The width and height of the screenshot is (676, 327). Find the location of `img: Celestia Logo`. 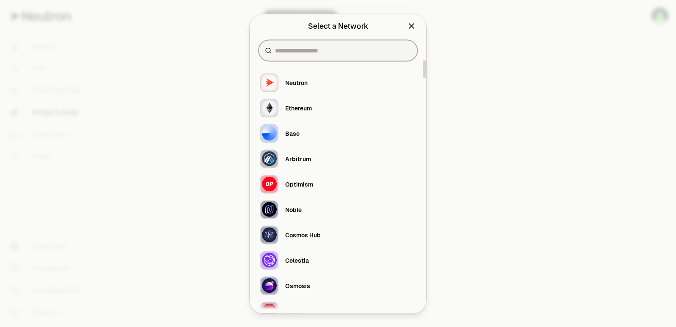

img: Celestia Logo is located at coordinates (269, 260).